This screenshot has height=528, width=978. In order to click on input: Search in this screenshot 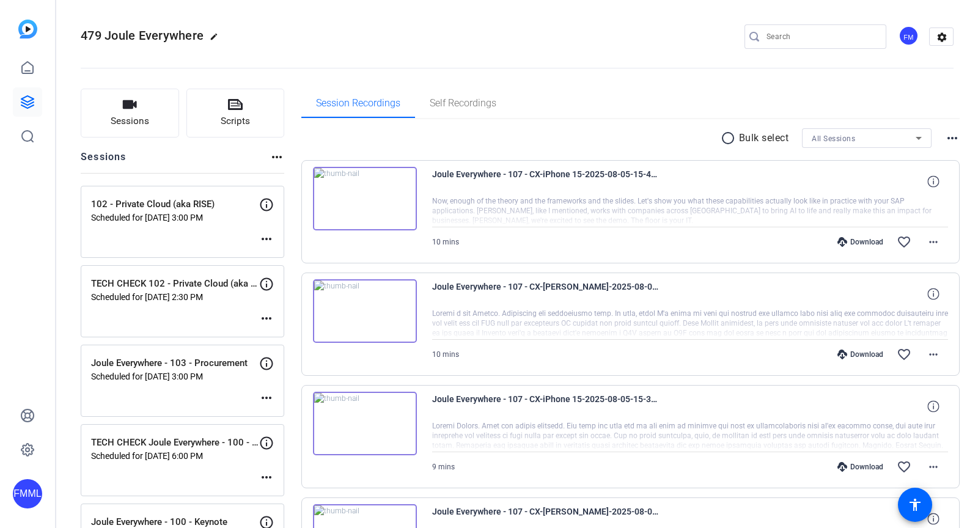, I will do `click(821, 37)`.